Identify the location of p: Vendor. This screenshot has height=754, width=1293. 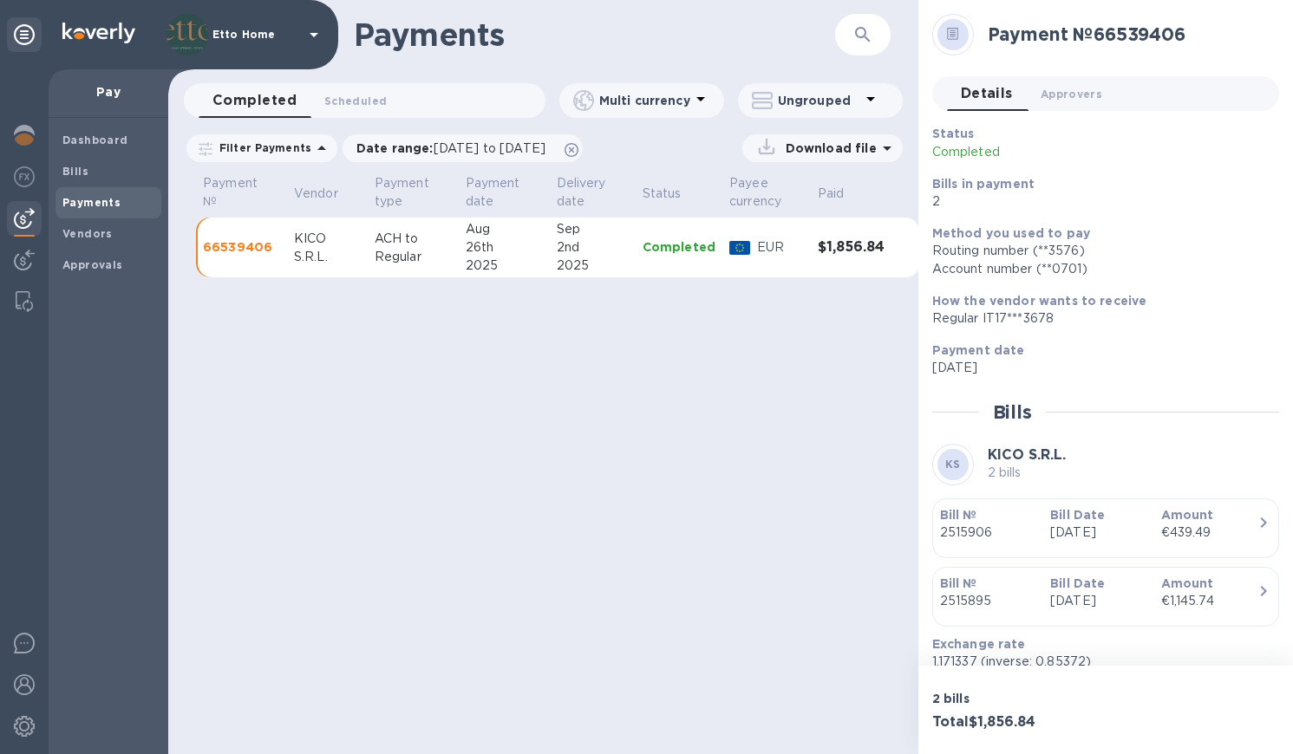
(316, 193).